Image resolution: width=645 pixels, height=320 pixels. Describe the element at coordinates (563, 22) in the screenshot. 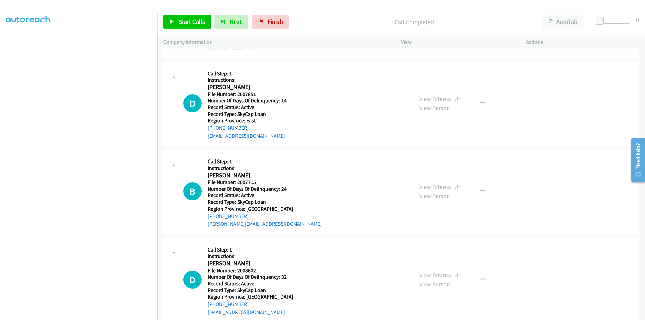

I see `button: AutoTab` at that location.